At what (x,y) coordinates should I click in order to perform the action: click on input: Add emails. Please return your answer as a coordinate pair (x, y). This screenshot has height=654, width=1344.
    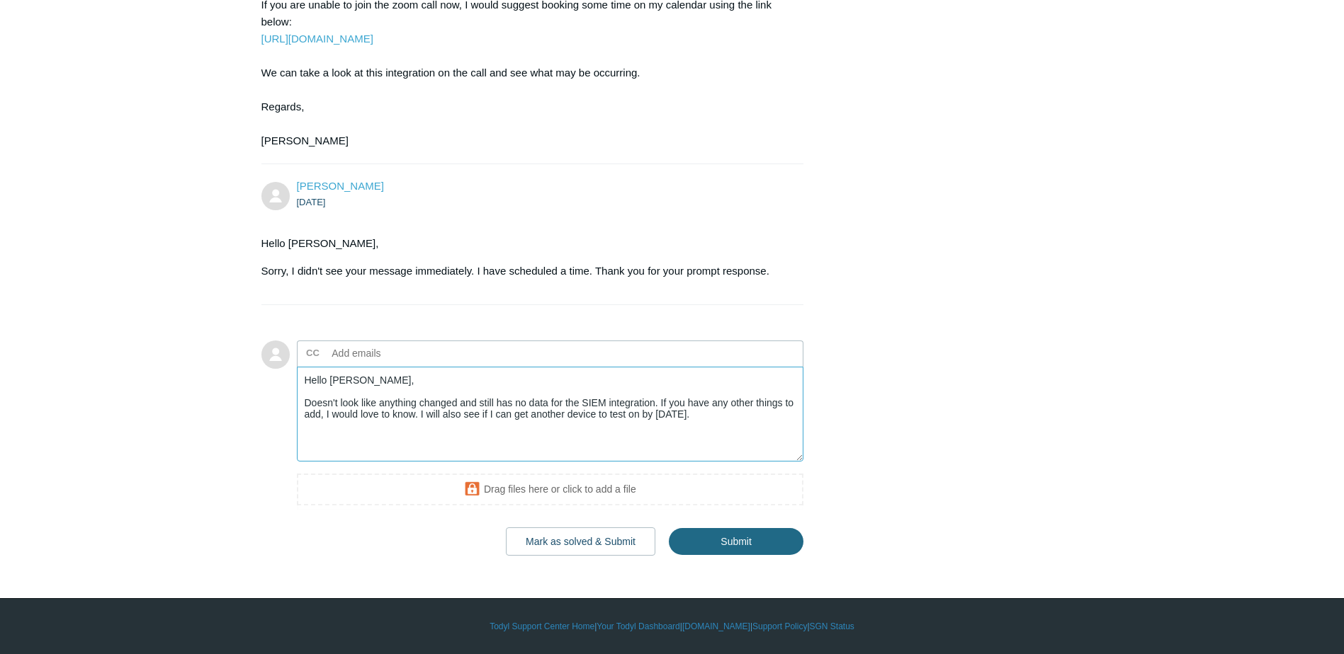
    Looking at the image, I should click on (402, 353).